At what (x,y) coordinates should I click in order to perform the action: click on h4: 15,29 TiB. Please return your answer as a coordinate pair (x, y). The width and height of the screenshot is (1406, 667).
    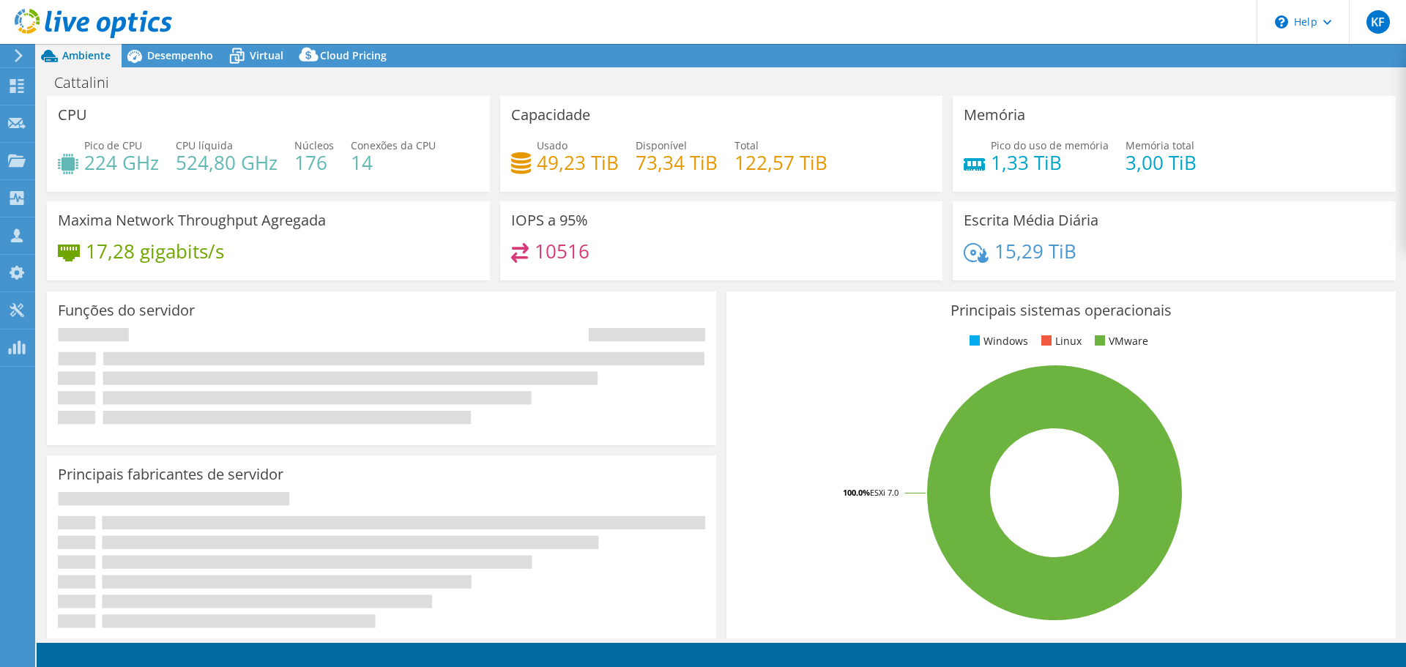
    Looking at the image, I should click on (1035, 251).